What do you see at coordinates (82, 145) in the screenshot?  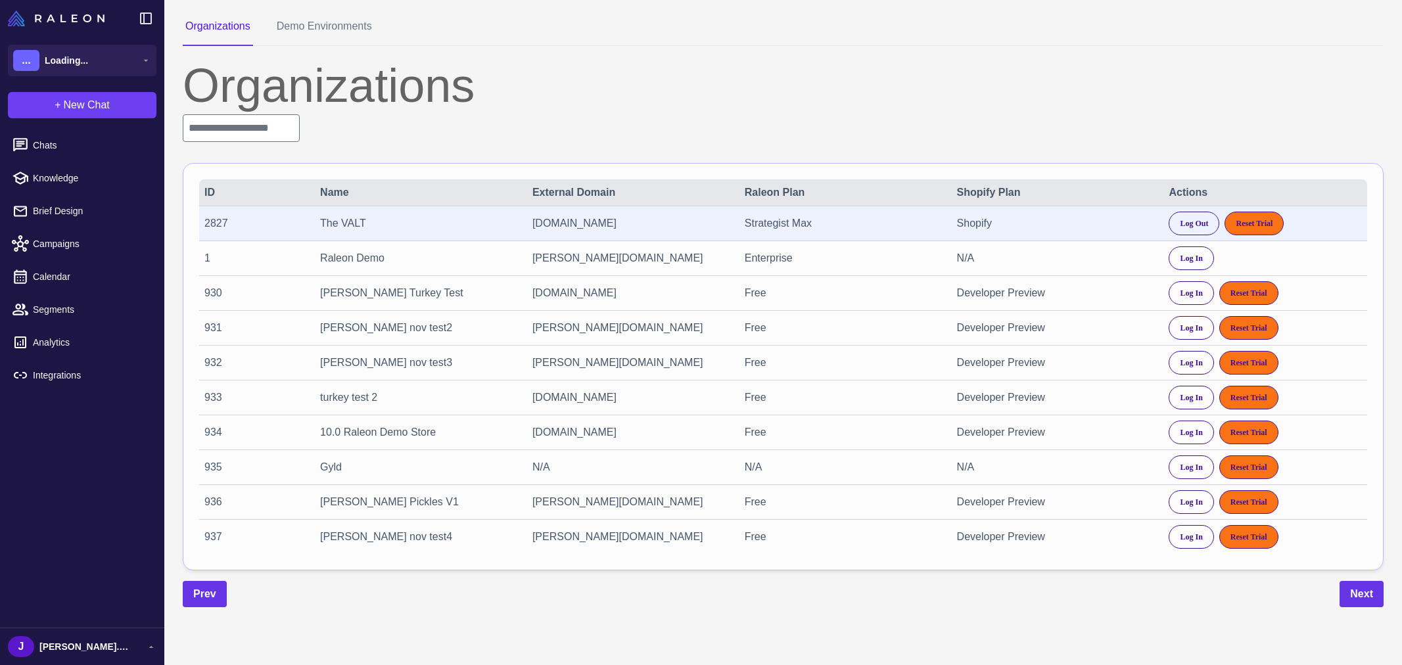 I see `a: Chats` at bounding box center [82, 145].